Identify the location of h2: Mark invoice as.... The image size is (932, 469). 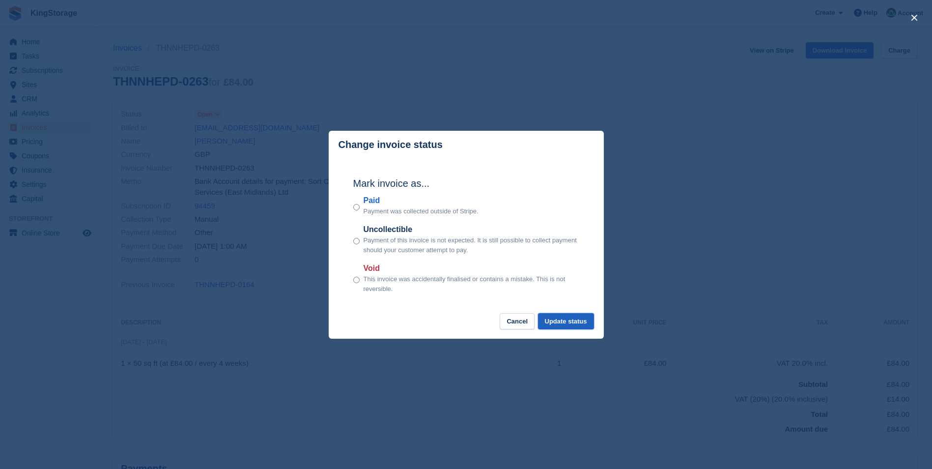
(466, 183).